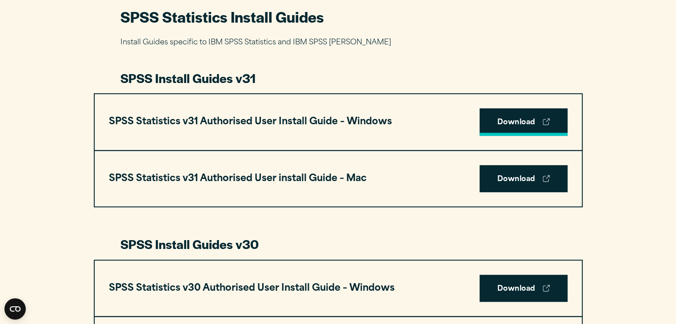 This screenshot has width=676, height=324. Describe the element at coordinates (338, 16) in the screenshot. I see `h2: SPSS Statistics Install Guides` at that location.